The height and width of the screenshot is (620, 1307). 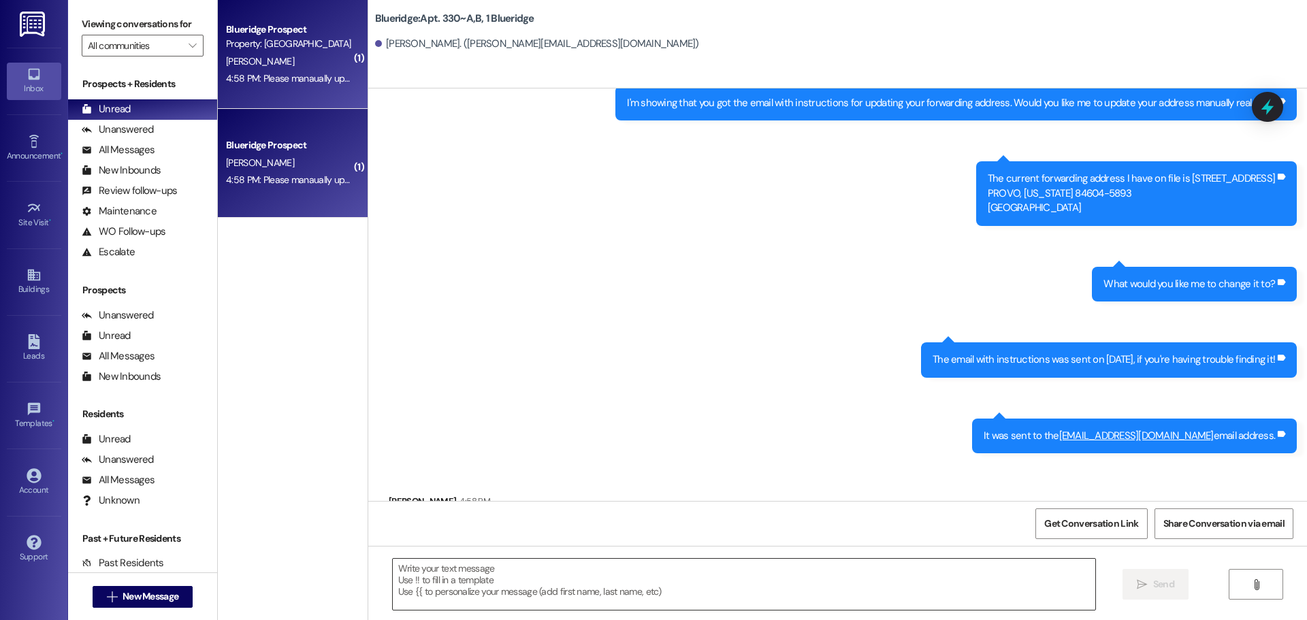 I want to click on div: Unknown, so click(x=110, y=500).